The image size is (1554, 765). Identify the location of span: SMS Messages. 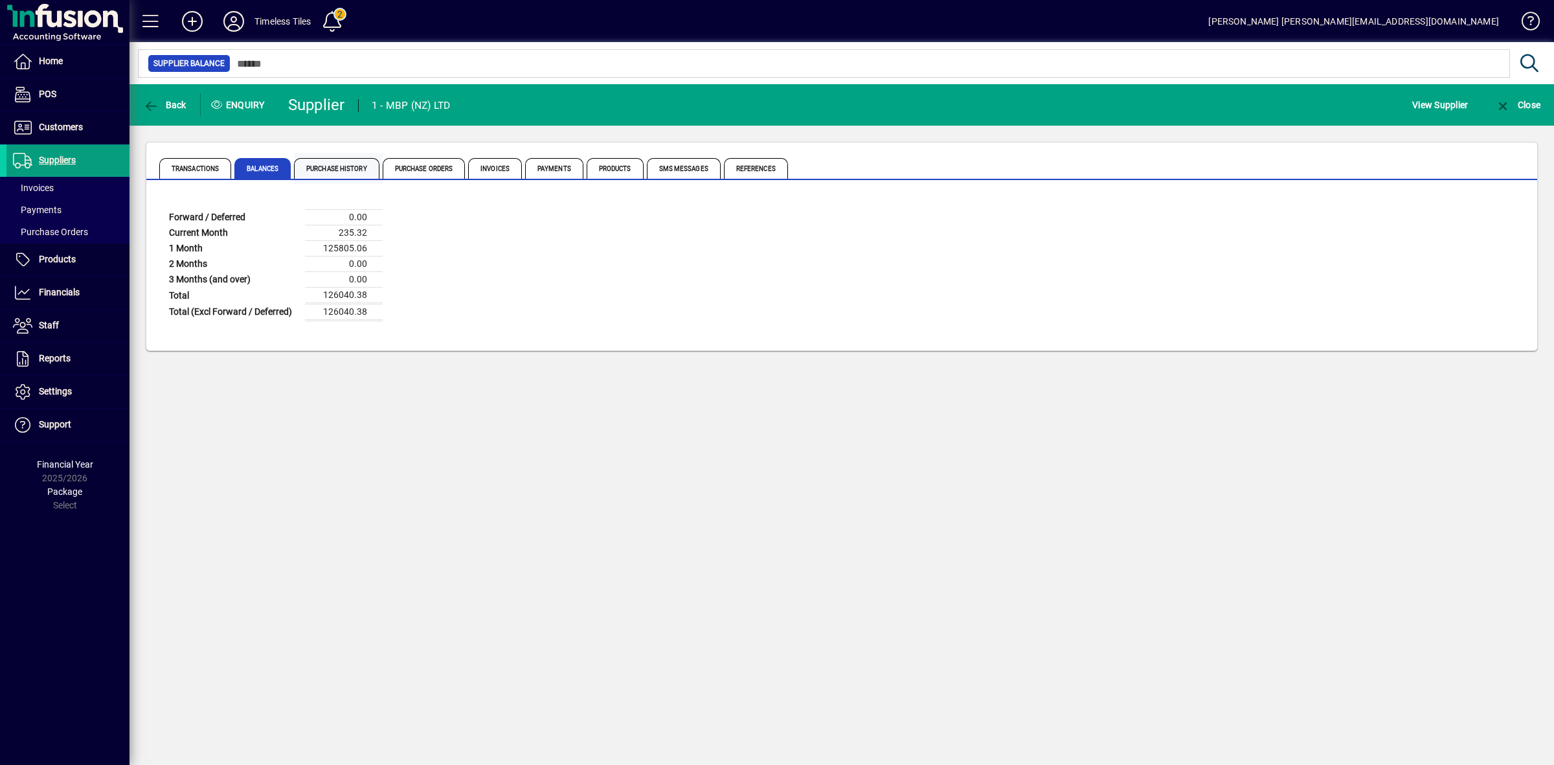
(684, 168).